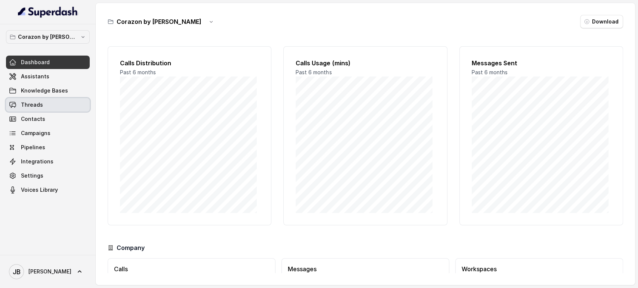  What do you see at coordinates (48, 77) in the screenshot?
I see `a: Assistants` at bounding box center [48, 77].